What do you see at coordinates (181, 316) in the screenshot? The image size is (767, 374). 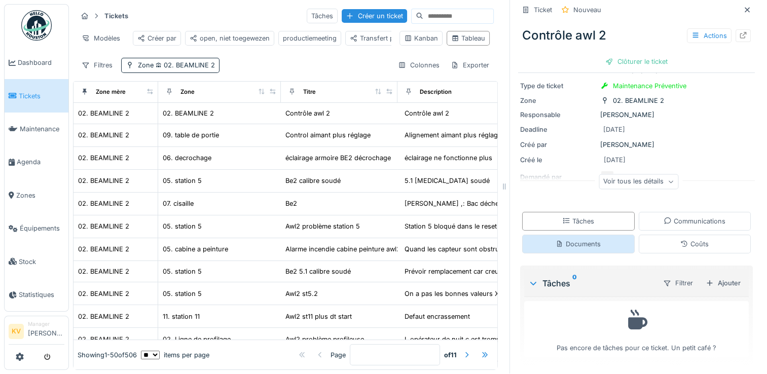 I see `div: 11. station 11` at bounding box center [181, 316].